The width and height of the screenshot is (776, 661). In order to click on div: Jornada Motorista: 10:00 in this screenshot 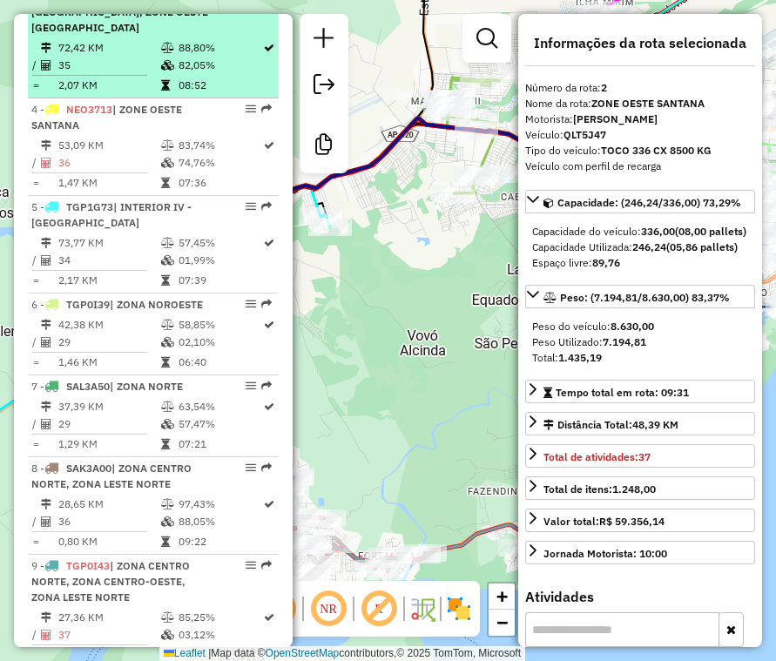, I will do `click(605, 554)`.